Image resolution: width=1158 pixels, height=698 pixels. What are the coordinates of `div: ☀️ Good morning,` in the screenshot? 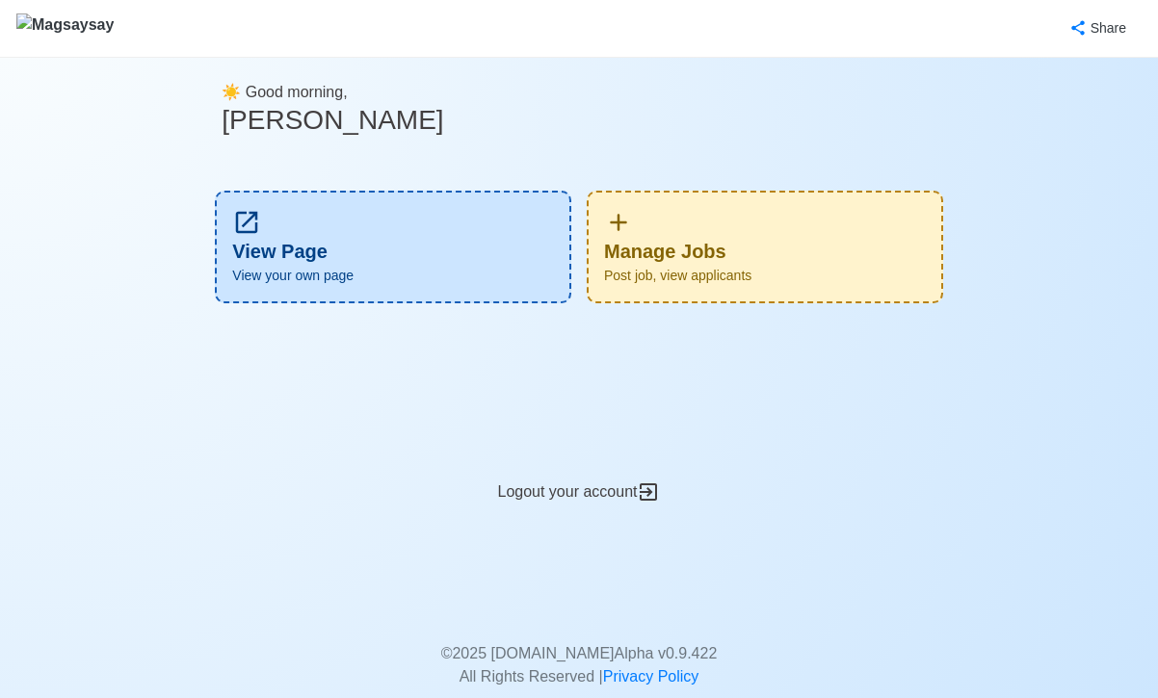 It's located at (578, 113).